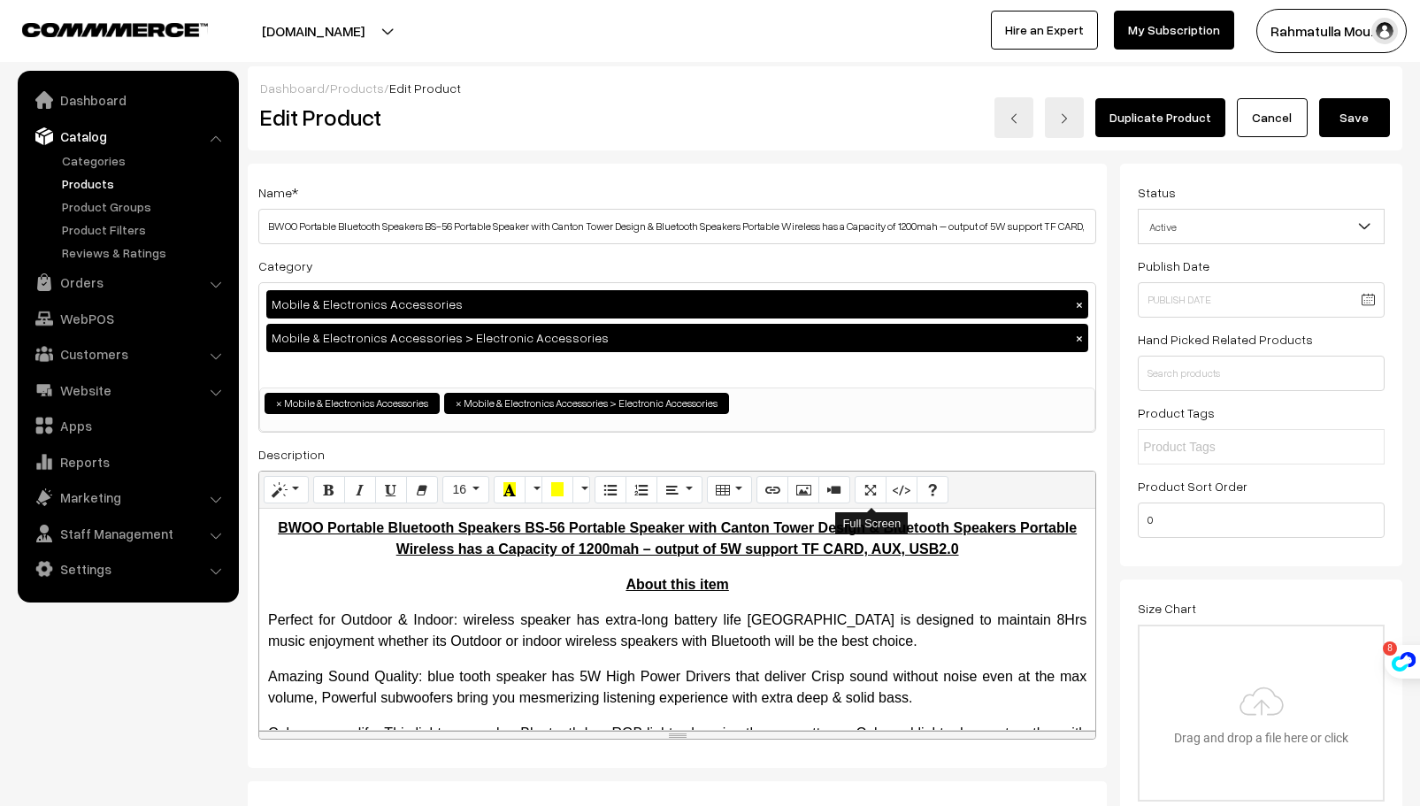 This screenshot has height=806, width=1420. I want to click on a: Apps, so click(127, 426).